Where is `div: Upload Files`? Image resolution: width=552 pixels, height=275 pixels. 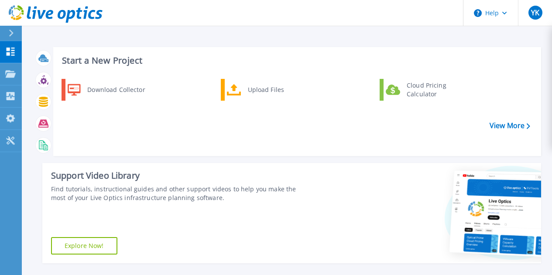 div: Upload Files is located at coordinates (276, 90).